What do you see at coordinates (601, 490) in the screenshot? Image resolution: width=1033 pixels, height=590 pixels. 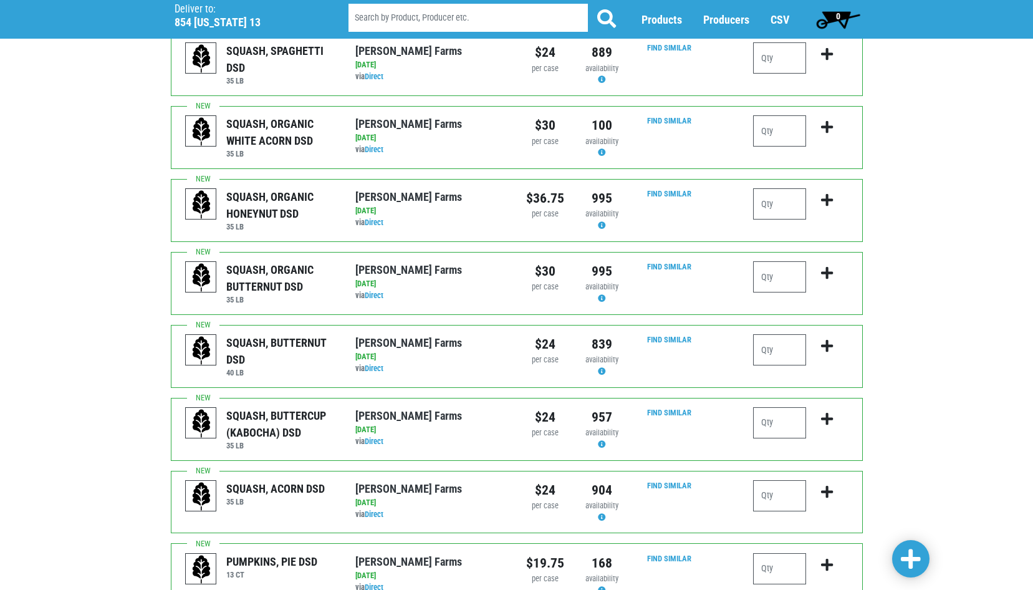 I see `div: 904` at bounding box center [601, 490].